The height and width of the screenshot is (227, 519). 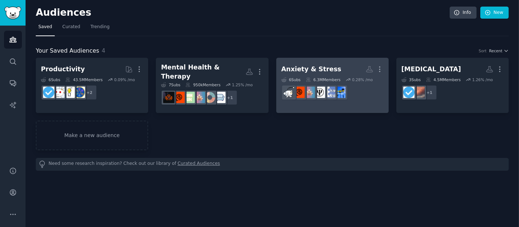 What do you see at coordinates (92, 135) in the screenshot?
I see `a: Make a new audience` at bounding box center [92, 135].